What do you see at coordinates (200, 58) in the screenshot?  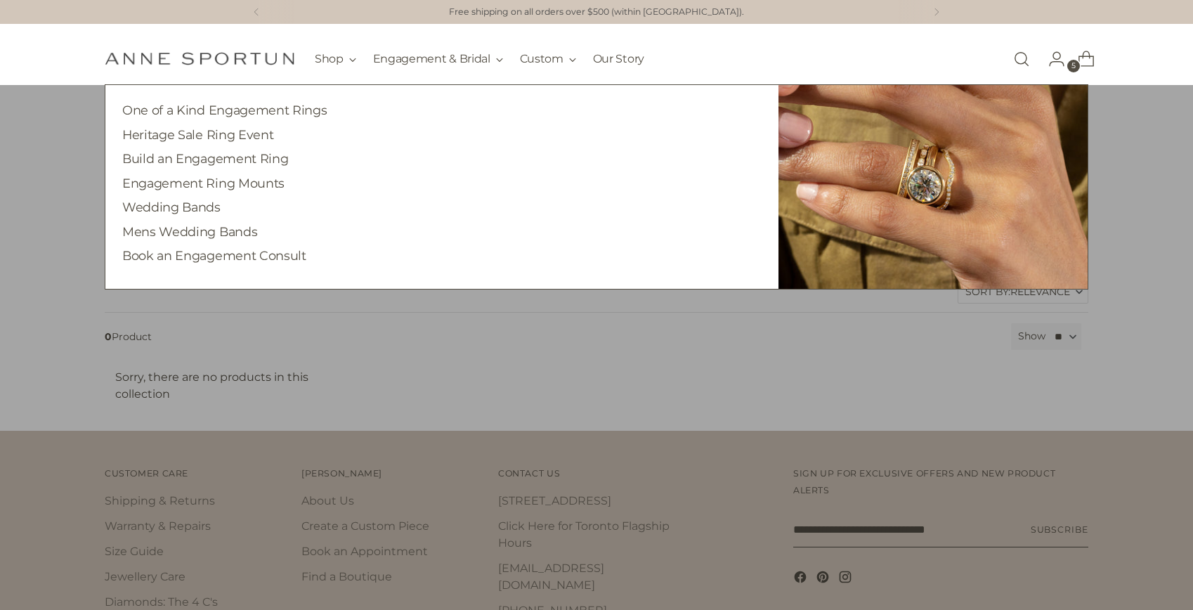 I see `a: Anne Sportun Fine Jewellery` at bounding box center [200, 58].